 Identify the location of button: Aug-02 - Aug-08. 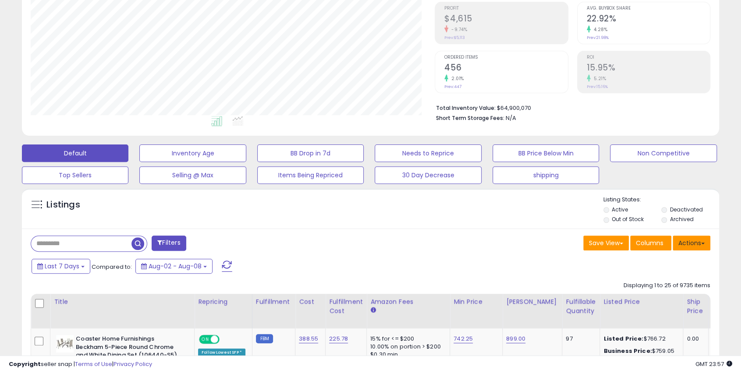
(174, 266).